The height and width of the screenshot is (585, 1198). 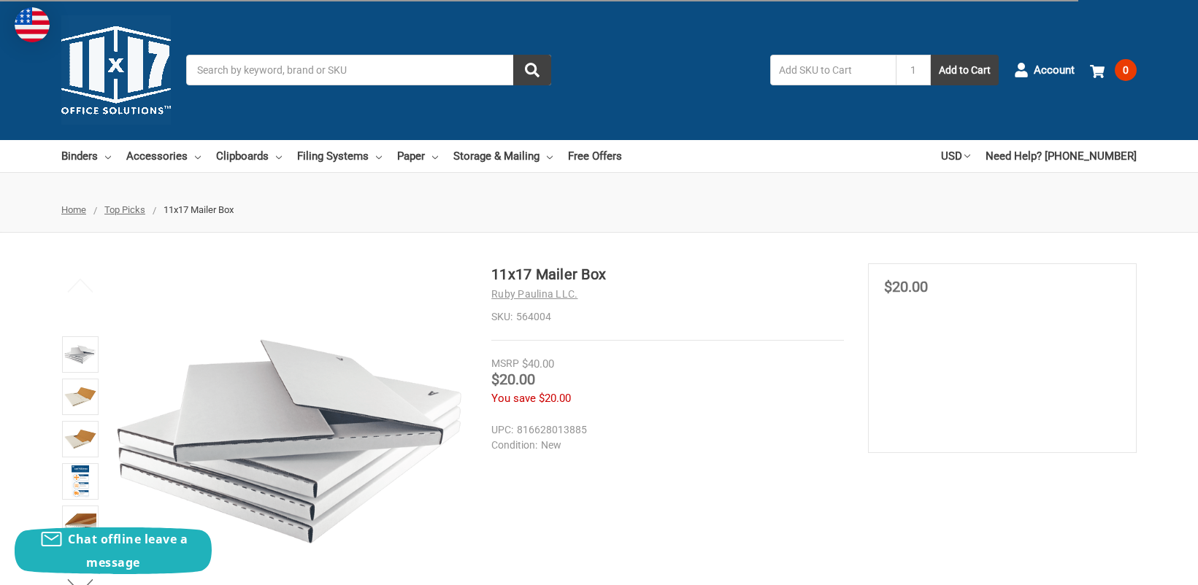 I want to click on a: Account, so click(x=1044, y=70).